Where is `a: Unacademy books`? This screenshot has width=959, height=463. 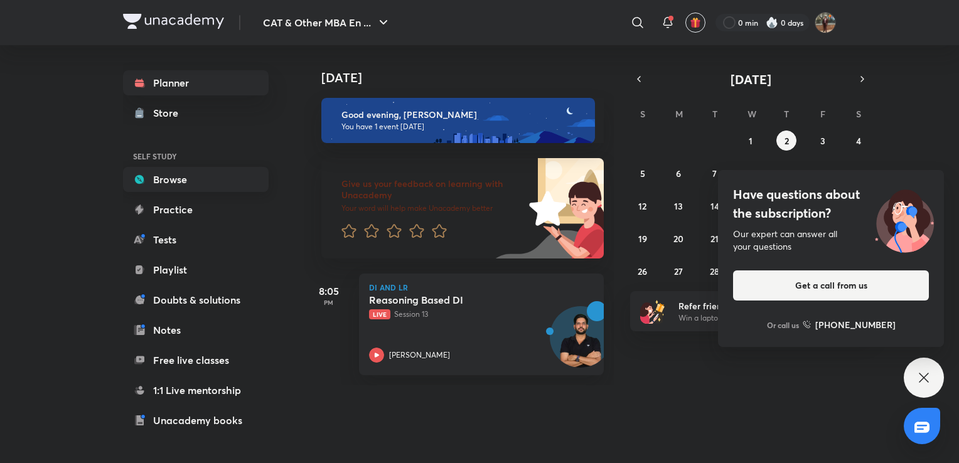 a: Unacademy books is located at coordinates (196, 421).